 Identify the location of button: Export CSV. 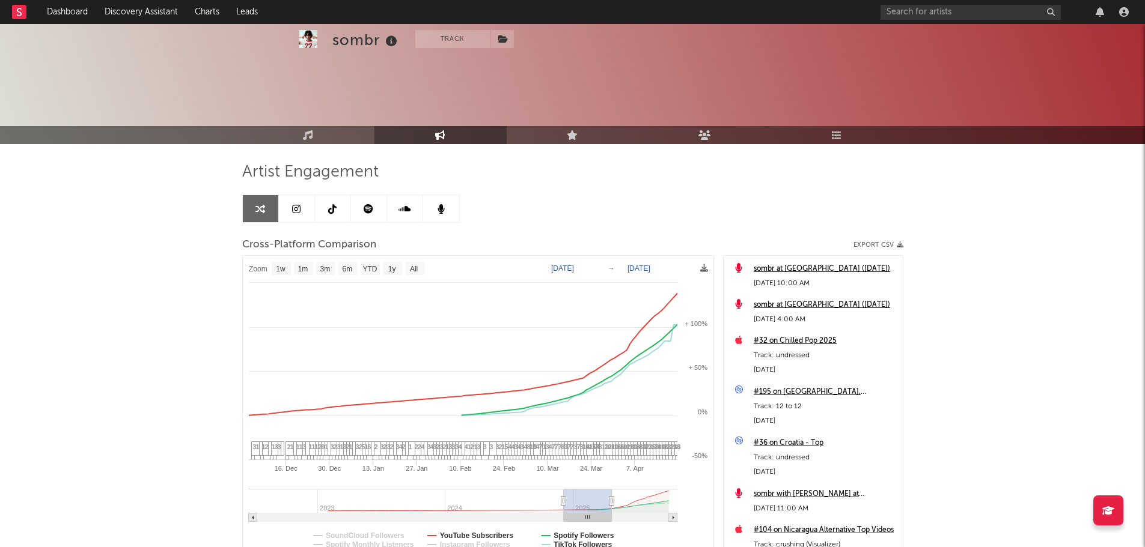
(878, 245).